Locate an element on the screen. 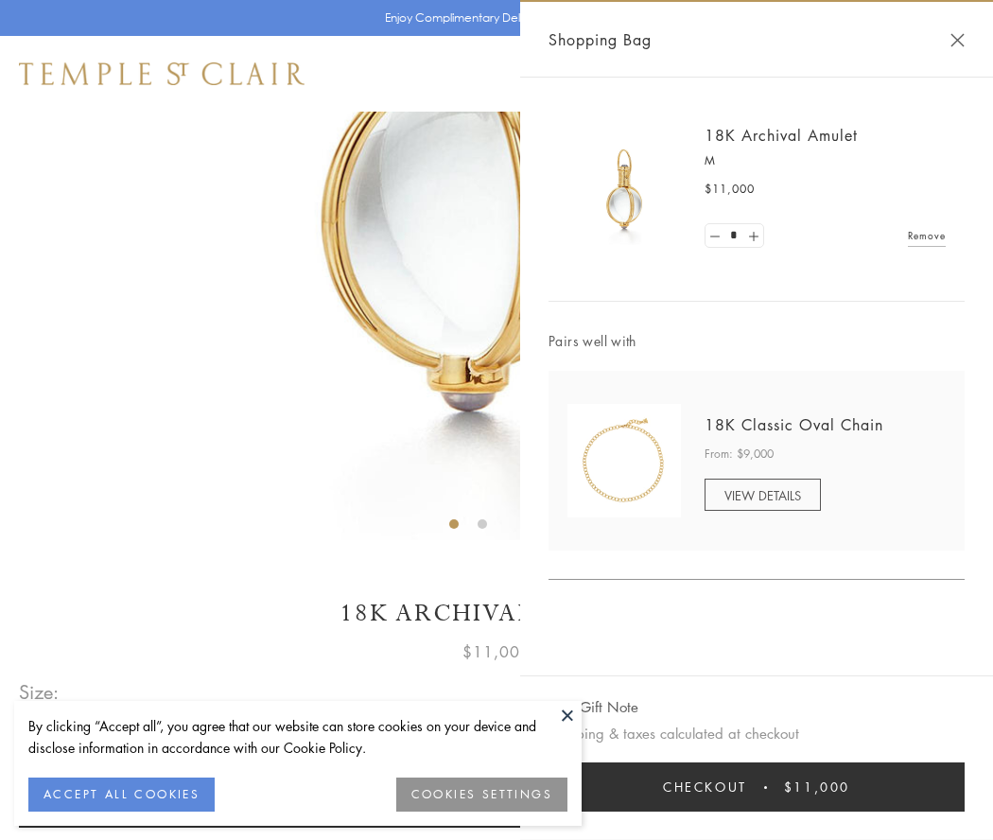  p: Enjoy Complimentary Delivery & Returns is located at coordinates (492, 18).